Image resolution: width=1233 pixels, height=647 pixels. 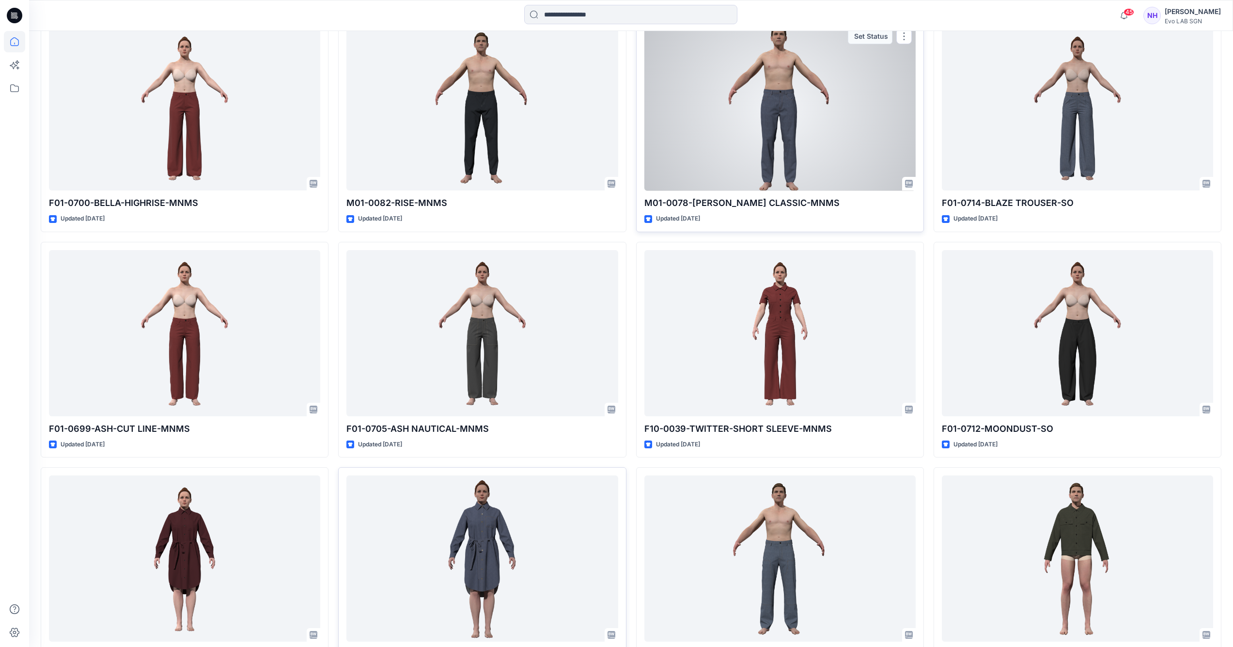 I want to click on p: F10-0039-TWITTER-SHORT SLEEVE-MNMS, so click(x=780, y=429).